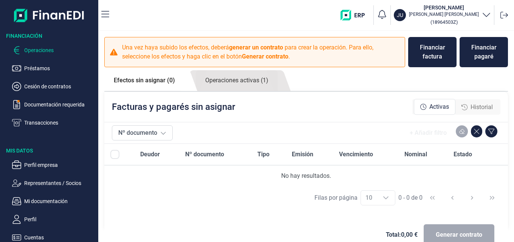  Describe the element at coordinates (432, 198) in the screenshot. I see `button: First Page` at that location.